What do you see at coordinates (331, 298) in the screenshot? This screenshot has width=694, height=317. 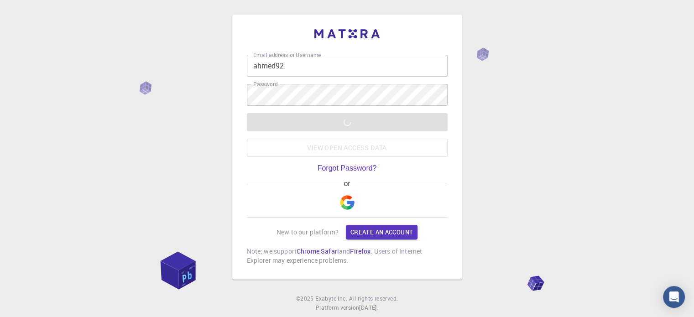 I see `span: Exabyte Inc.` at bounding box center [331, 298].